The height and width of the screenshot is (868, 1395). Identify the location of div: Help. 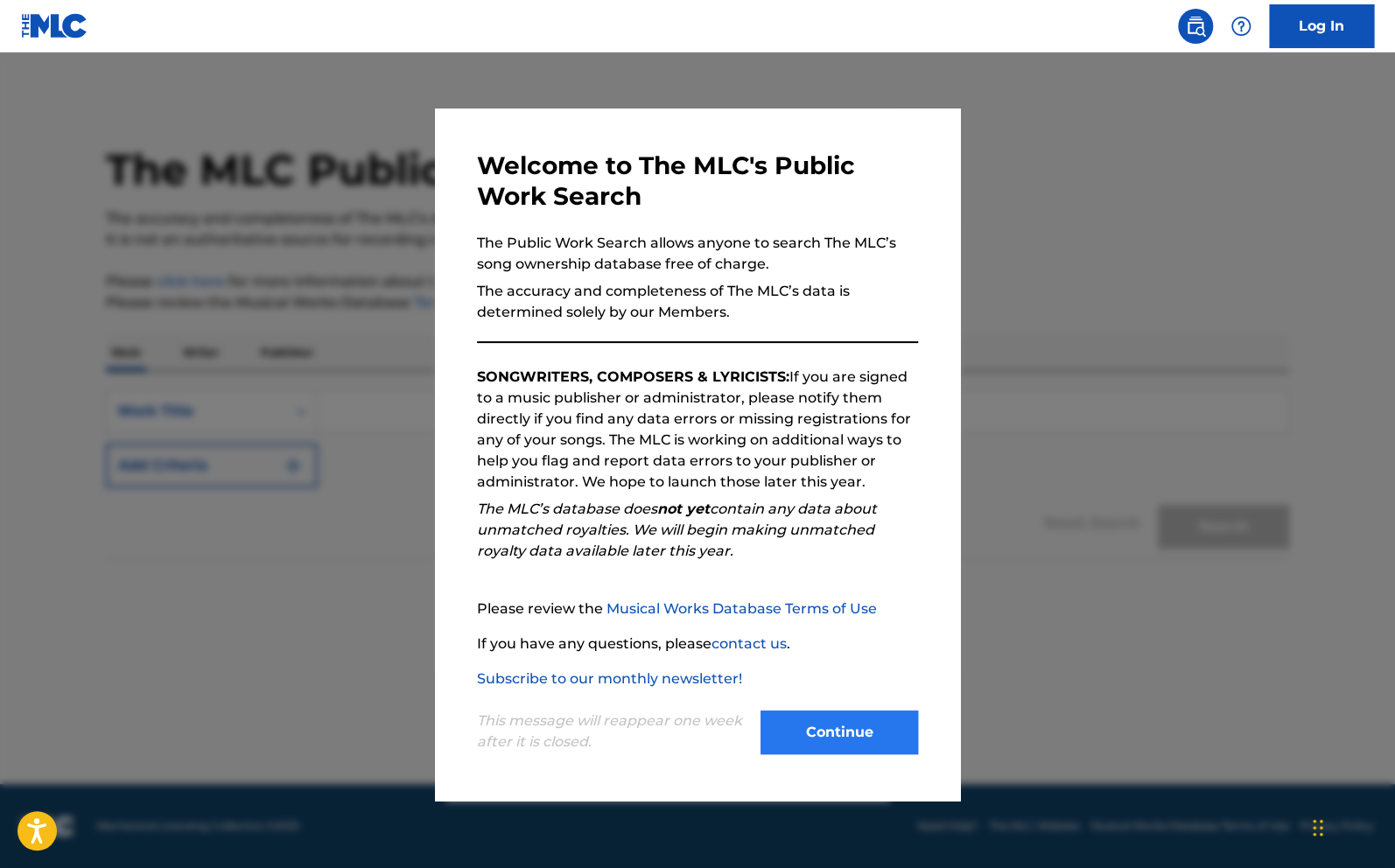
(1241, 26).